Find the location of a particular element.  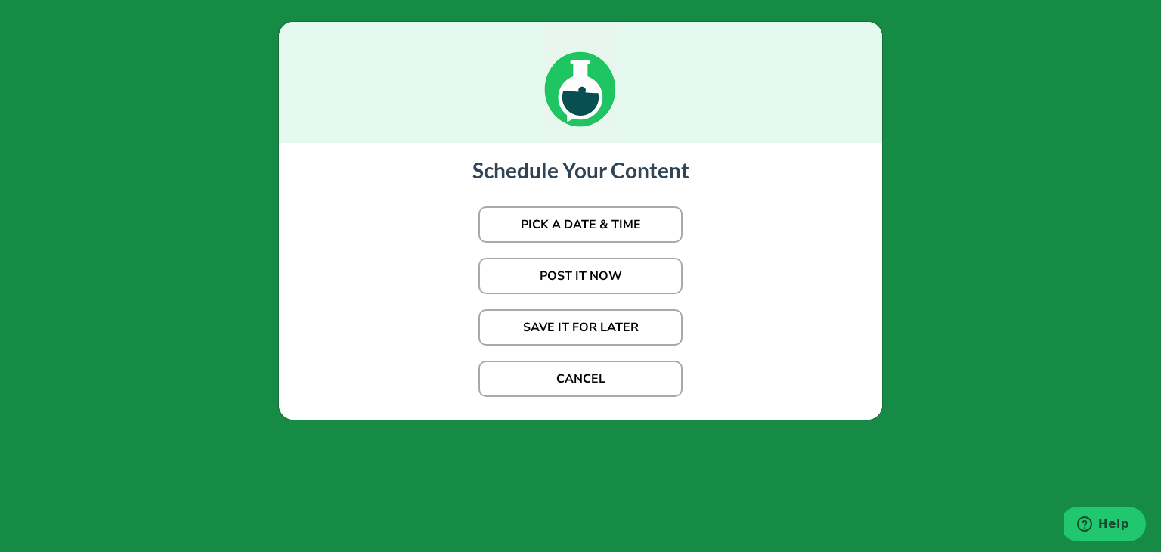

button: SAVE IT FOR LATER is located at coordinates (580, 327).